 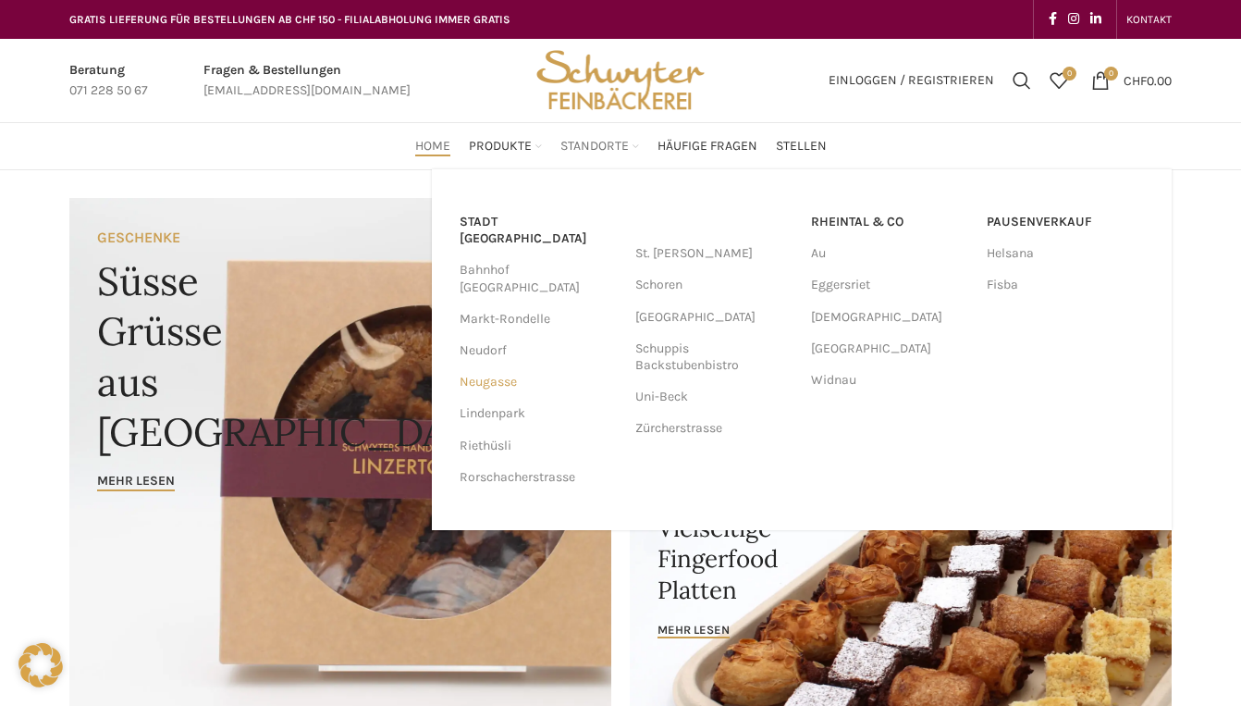 I want to click on a: Home, so click(x=433, y=146).